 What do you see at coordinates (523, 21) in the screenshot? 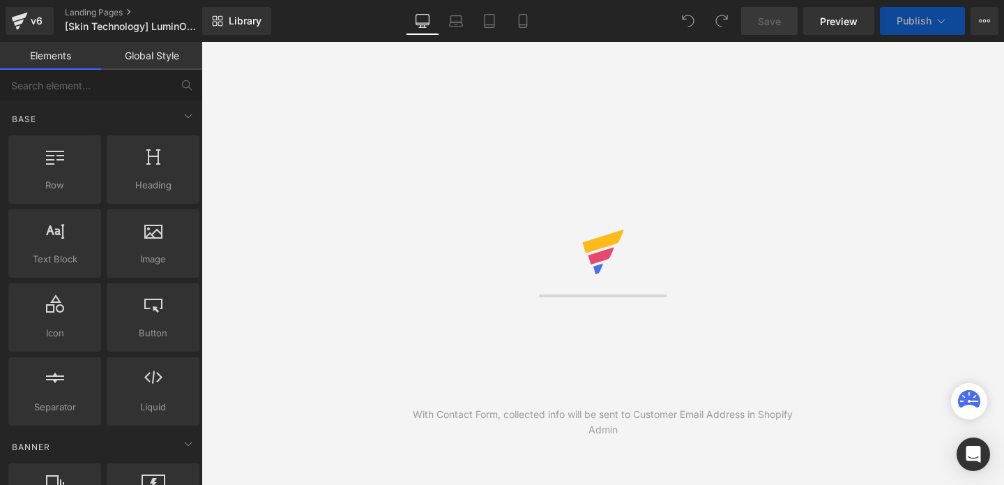
I see `a: Mobile` at bounding box center [523, 21].